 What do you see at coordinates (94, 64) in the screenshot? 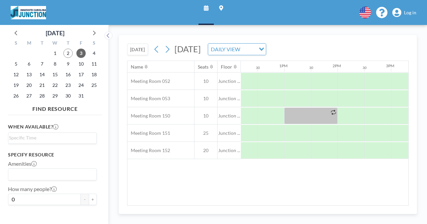
I see `span: Saturday, October 11, 2025` at bounding box center [94, 64].